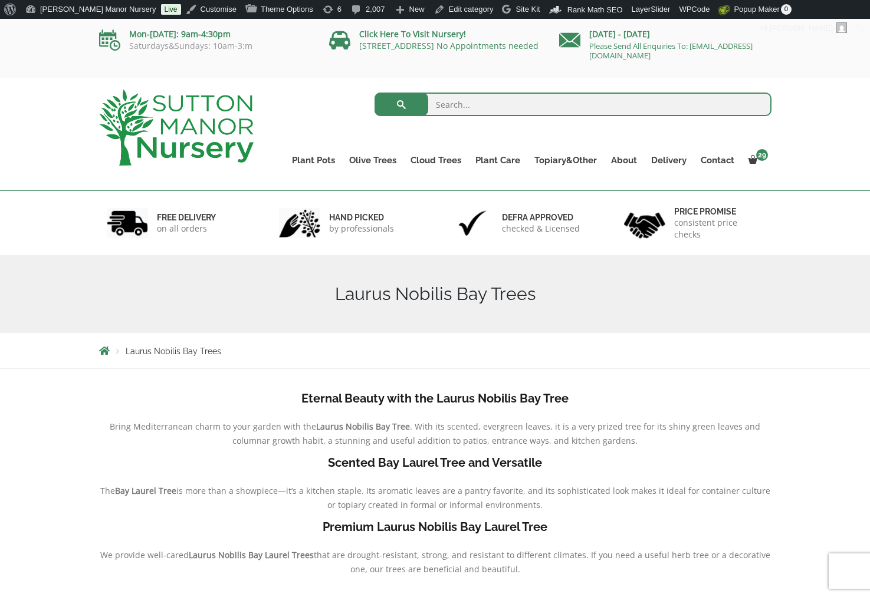 The width and height of the screenshot is (870, 597). What do you see at coordinates (434, 398) in the screenshot?
I see `b: Eternal Beauty with the Laurus Nobilis Bay Tree` at bounding box center [434, 398].